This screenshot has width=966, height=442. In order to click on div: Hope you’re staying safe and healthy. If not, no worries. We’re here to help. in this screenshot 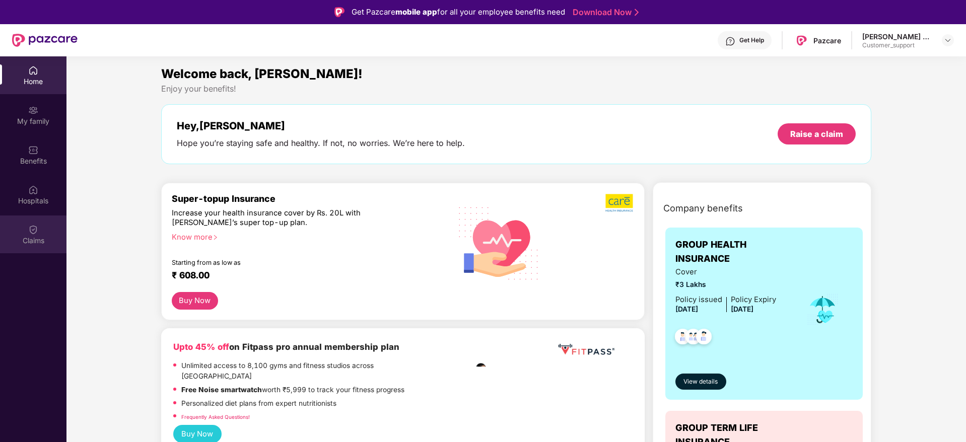, I will do `click(321, 143)`.